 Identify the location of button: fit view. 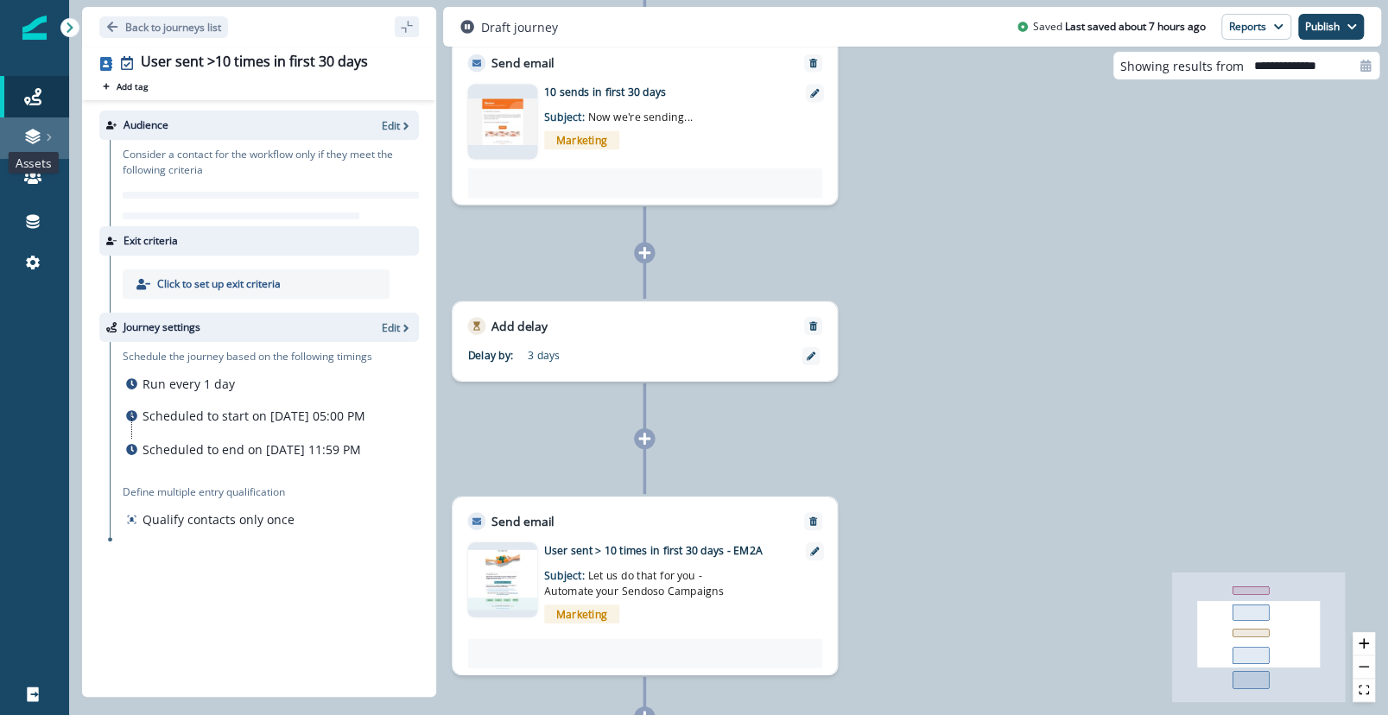
(1364, 690).